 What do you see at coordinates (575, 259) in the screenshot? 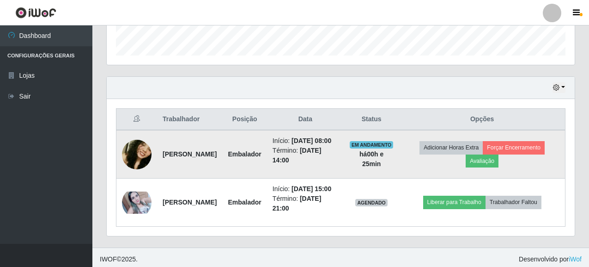
I see `a: iWof` at bounding box center [575, 259].